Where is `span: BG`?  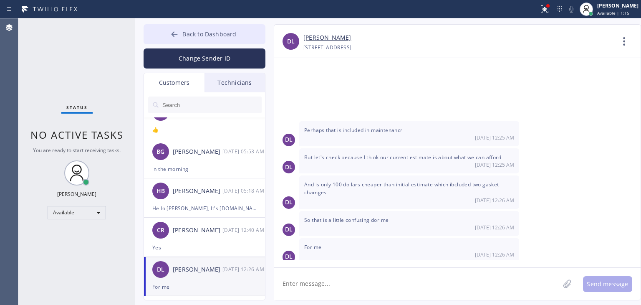
span: BG is located at coordinates (160, 151).